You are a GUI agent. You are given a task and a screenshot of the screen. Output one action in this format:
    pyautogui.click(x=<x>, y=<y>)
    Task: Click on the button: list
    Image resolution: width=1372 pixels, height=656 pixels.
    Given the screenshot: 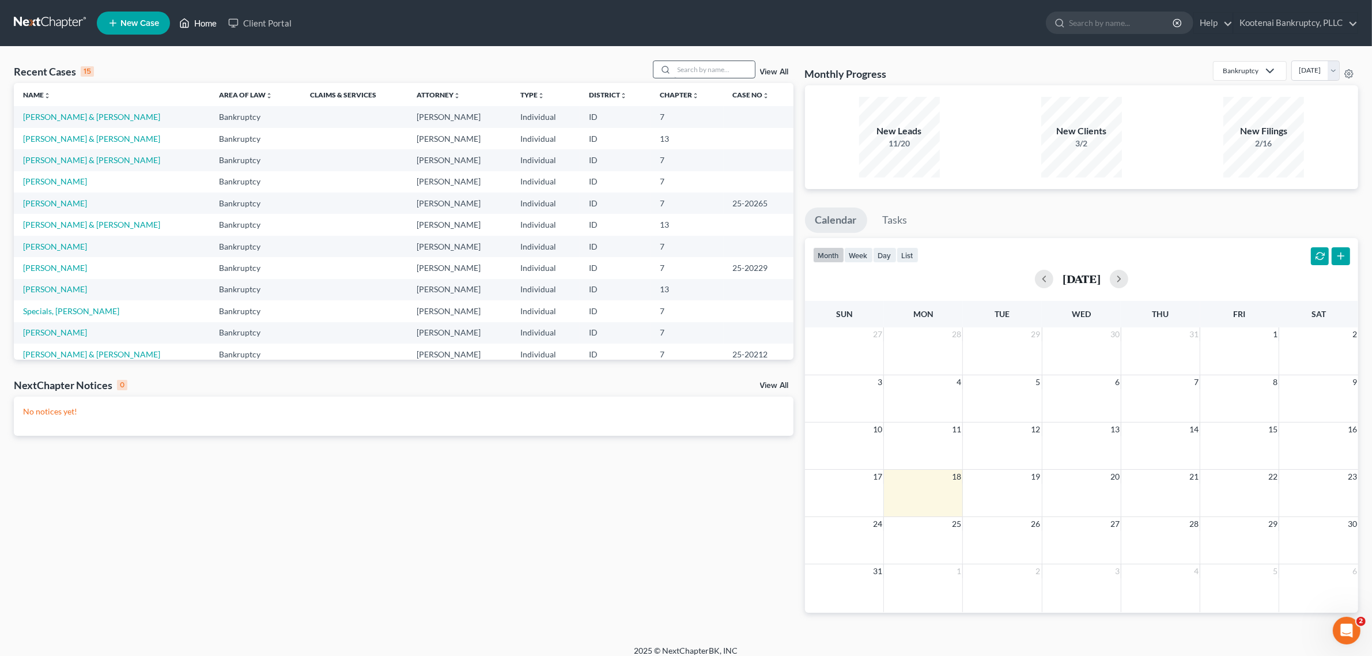 What is the action you would take?
    pyautogui.click(x=907, y=255)
    